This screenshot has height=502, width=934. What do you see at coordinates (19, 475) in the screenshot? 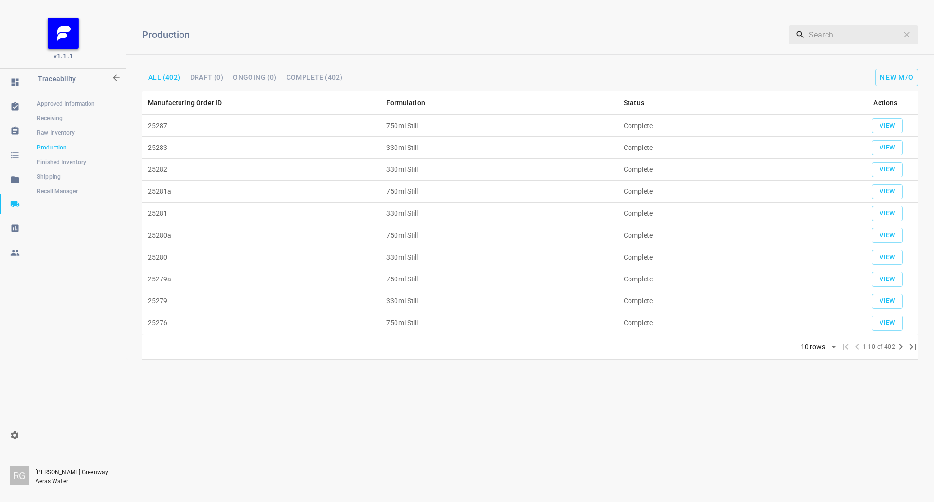
I see `div: R G` at bounding box center [19, 475].